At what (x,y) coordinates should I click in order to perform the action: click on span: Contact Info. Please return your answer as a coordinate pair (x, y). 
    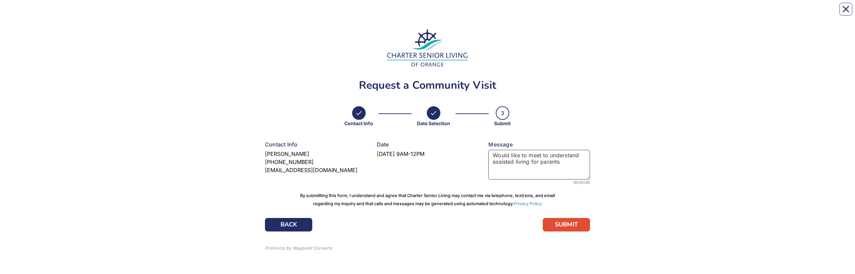
    Looking at the image, I should click on (281, 145).